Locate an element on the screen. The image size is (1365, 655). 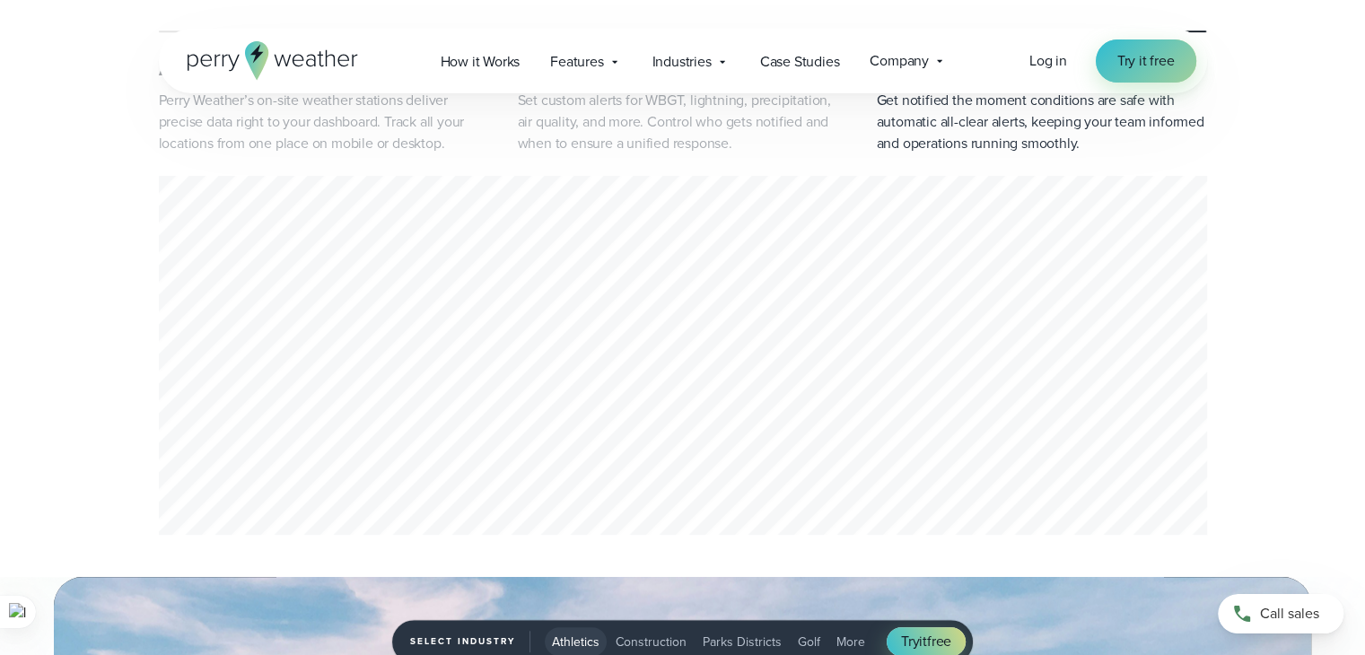
div: 3 of 3 is located at coordinates (683, 358).